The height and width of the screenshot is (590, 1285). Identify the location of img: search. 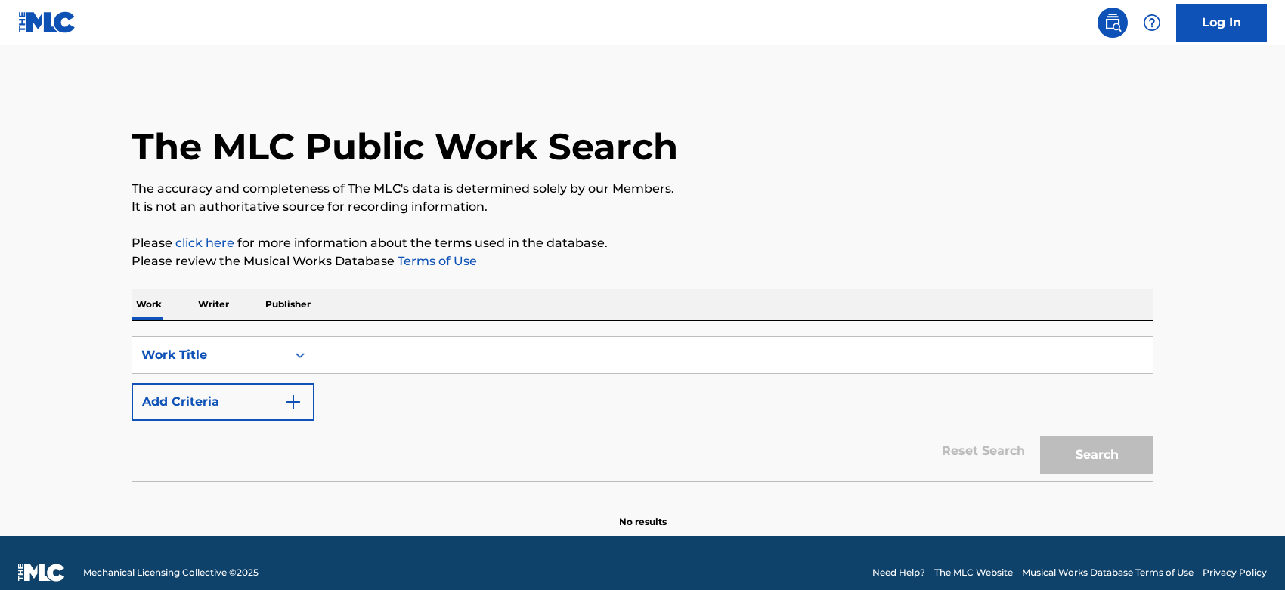
(1113, 23).